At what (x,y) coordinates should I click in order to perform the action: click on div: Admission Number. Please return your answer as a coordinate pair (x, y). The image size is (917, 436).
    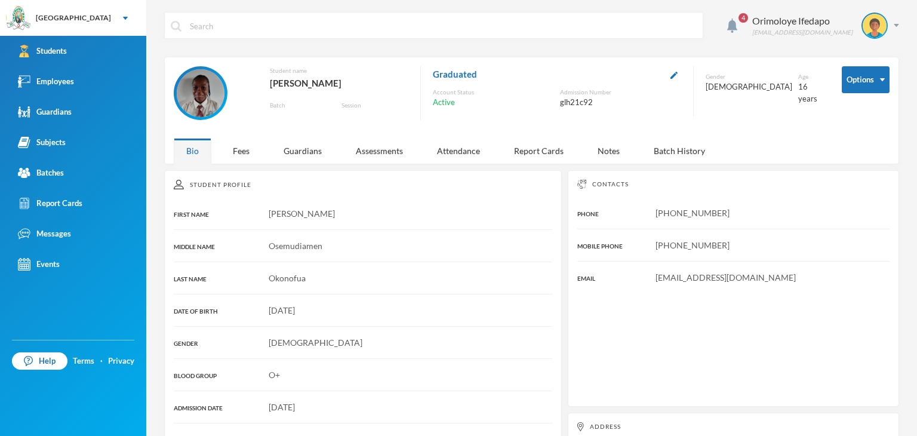
    Looking at the image, I should click on (620, 92).